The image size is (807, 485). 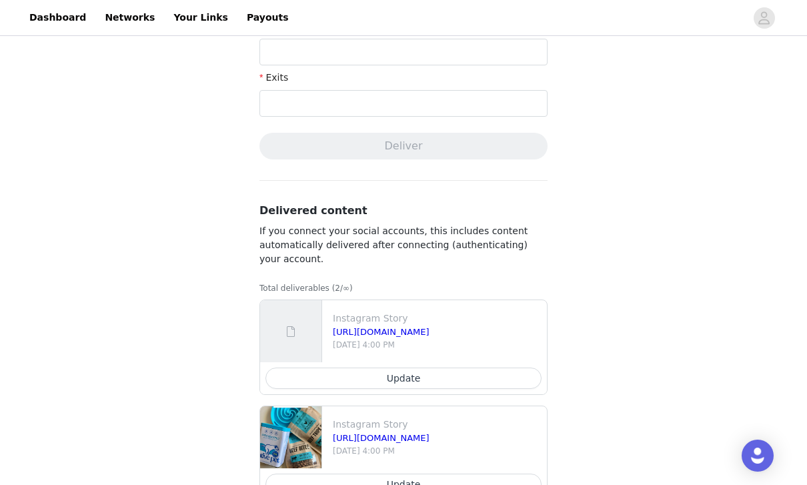 I want to click on img: file, so click(x=291, y=437).